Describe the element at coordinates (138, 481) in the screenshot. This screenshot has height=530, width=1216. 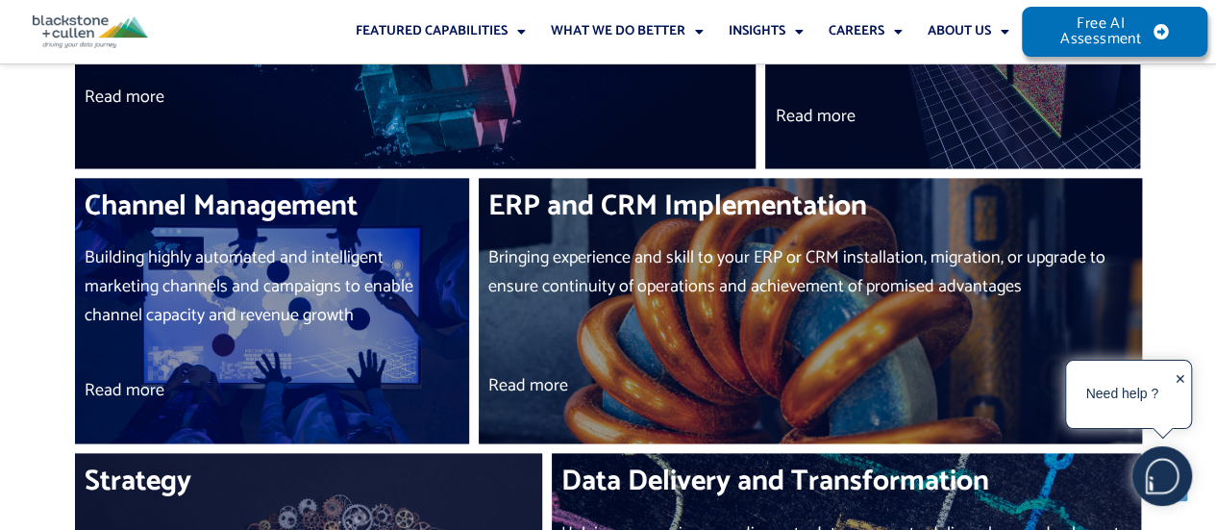
I see `a: Strategy` at that location.